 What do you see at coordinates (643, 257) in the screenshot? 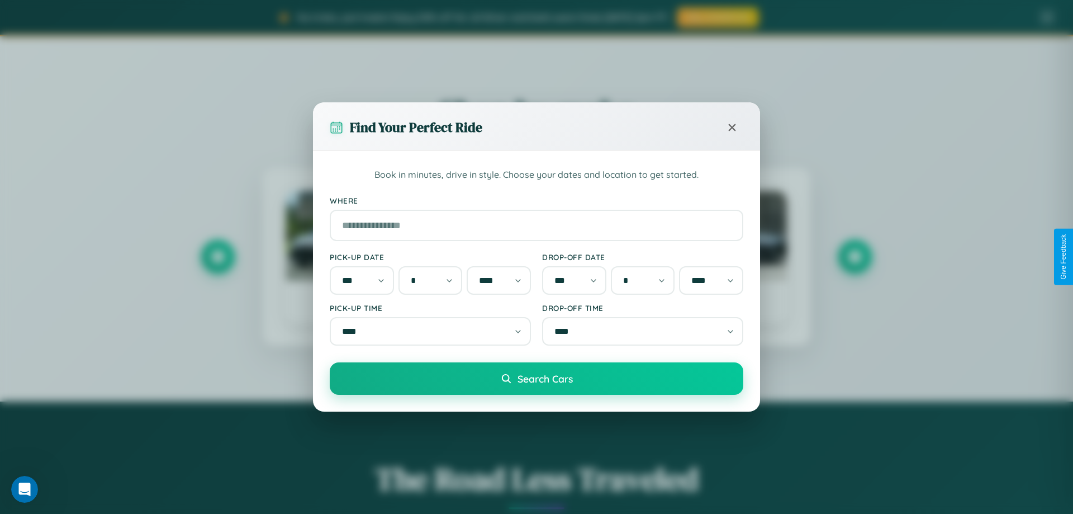
I see `label: Drop-off Date` at bounding box center [643, 257].